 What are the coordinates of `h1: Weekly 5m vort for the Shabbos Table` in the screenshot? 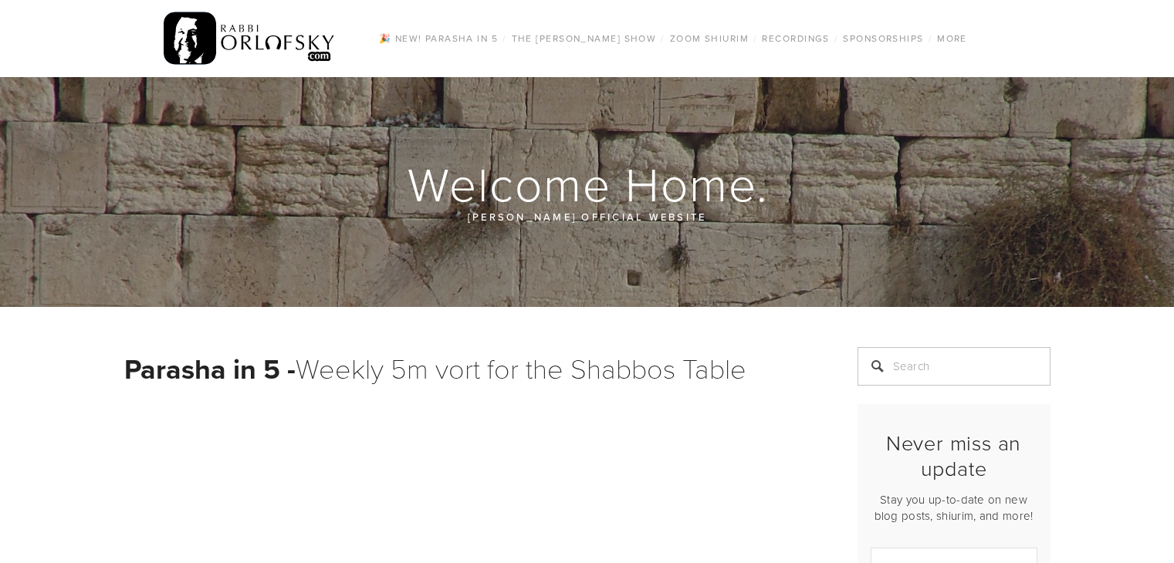 It's located at (472, 368).